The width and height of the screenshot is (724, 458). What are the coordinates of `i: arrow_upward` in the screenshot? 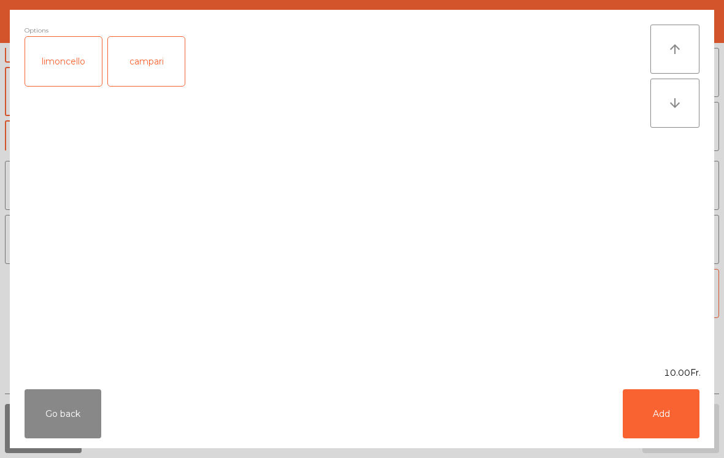 It's located at (675, 49).